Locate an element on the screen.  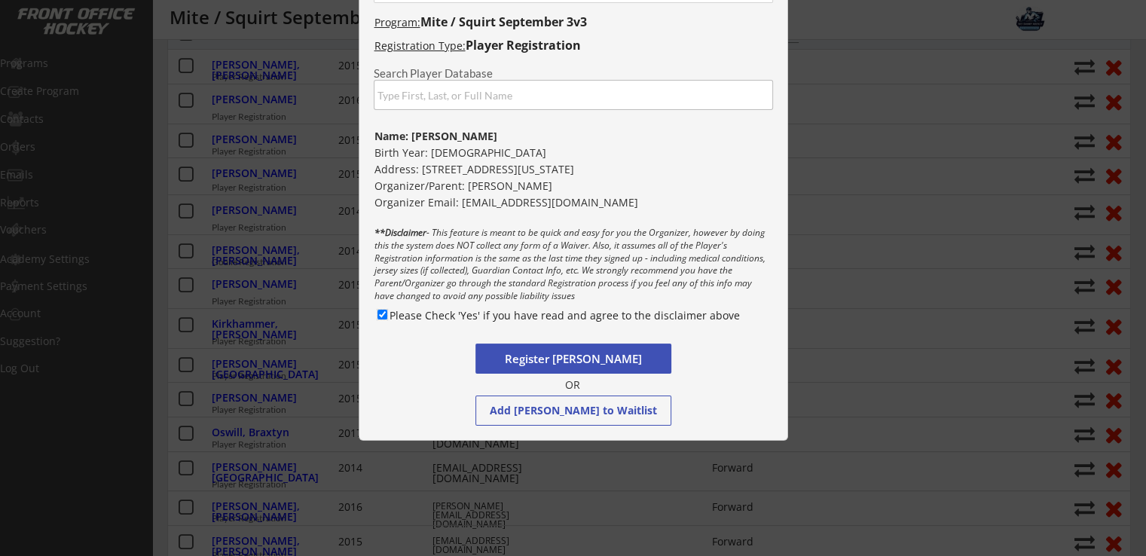
strong: **Disclaimer is located at coordinates (400, 232).